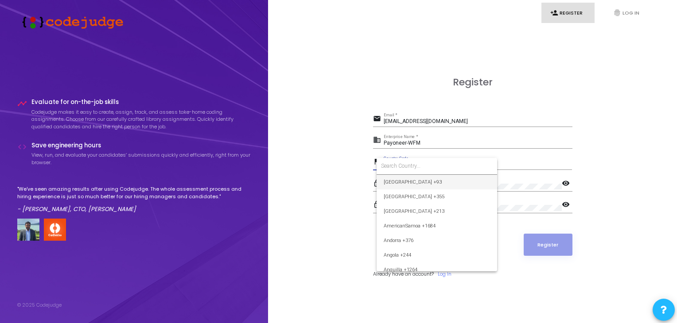 Image resolution: width=677 pixels, height=323 pixels. I want to click on span: AmericanSamoa +1684, so click(437, 226).